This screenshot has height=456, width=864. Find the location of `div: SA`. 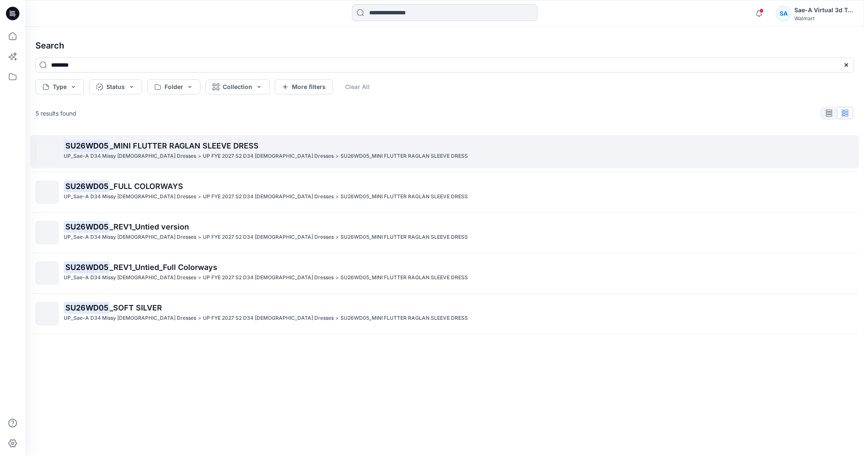

div: SA is located at coordinates (783, 13).